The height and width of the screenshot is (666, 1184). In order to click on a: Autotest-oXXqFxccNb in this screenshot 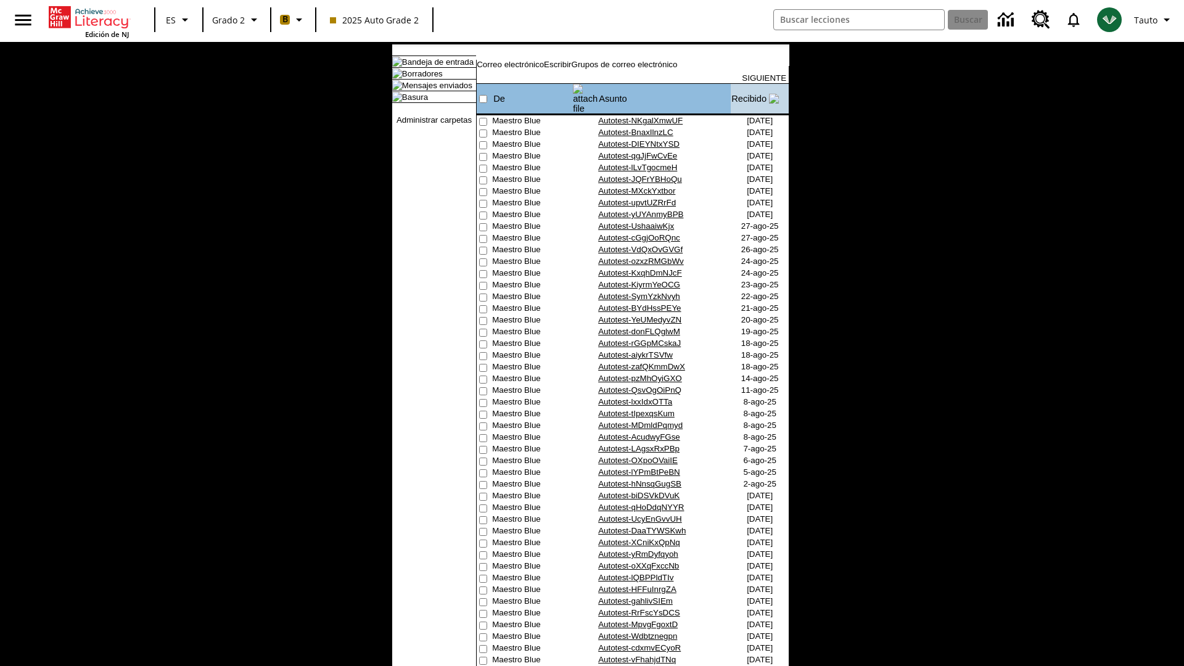, I will do `click(639, 566)`.